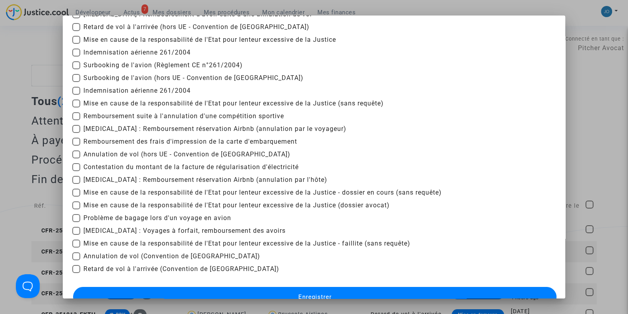  Describe the element at coordinates (190, 142) in the screenshot. I see `span: Remboursement des frais d'impression de la carte d'embarquement` at that location.